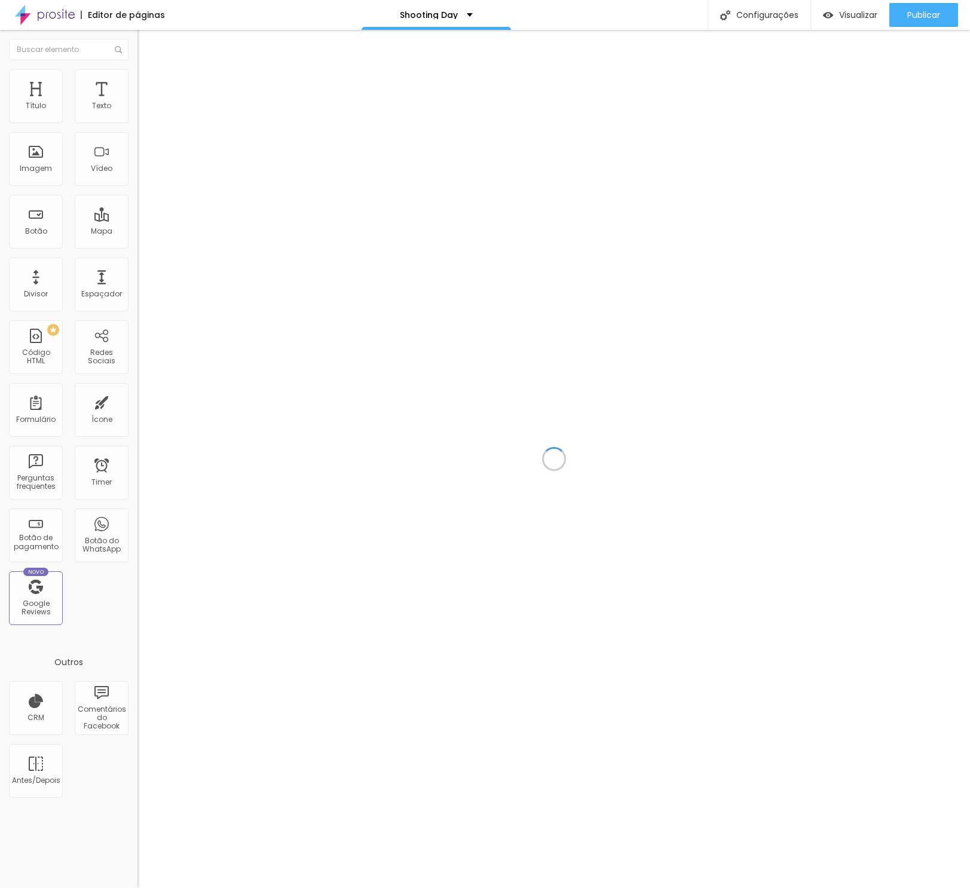  Describe the element at coordinates (35, 608) in the screenshot. I see `div: Google Reviews` at that location.